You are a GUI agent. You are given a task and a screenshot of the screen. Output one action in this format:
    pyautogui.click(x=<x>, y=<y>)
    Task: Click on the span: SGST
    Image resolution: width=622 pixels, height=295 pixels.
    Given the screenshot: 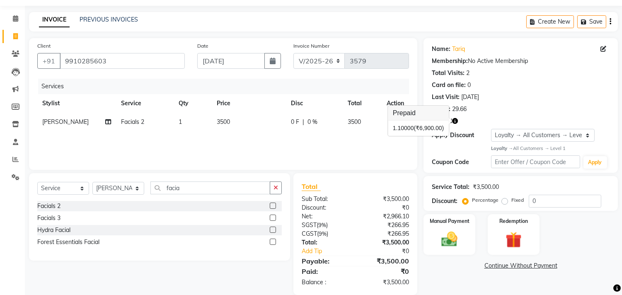 What is the action you would take?
    pyautogui.click(x=309, y=225)
    